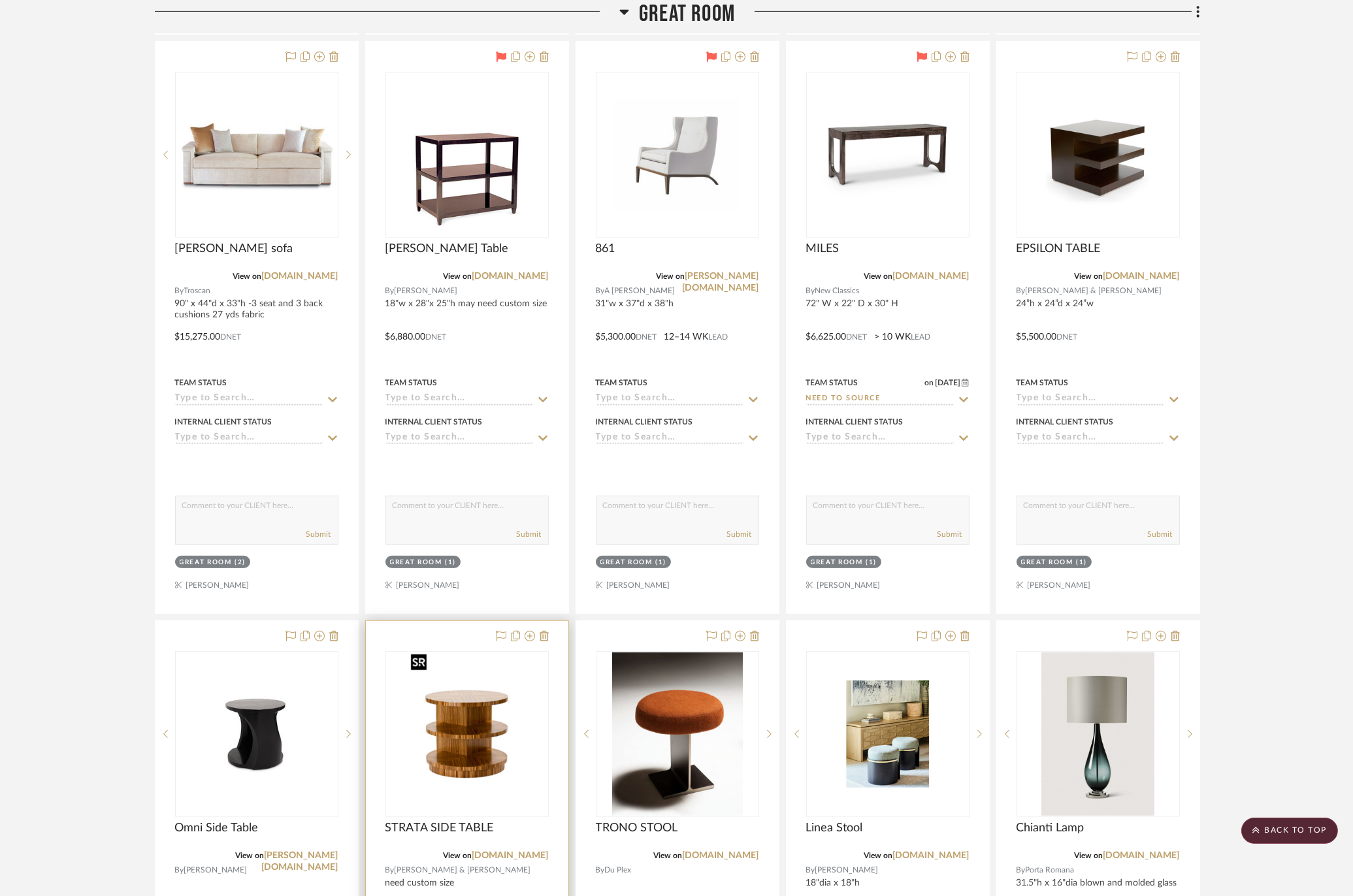  What do you see at coordinates (1099, 734) in the screenshot?
I see `img: Chianti Lamp` at bounding box center [1099, 734].